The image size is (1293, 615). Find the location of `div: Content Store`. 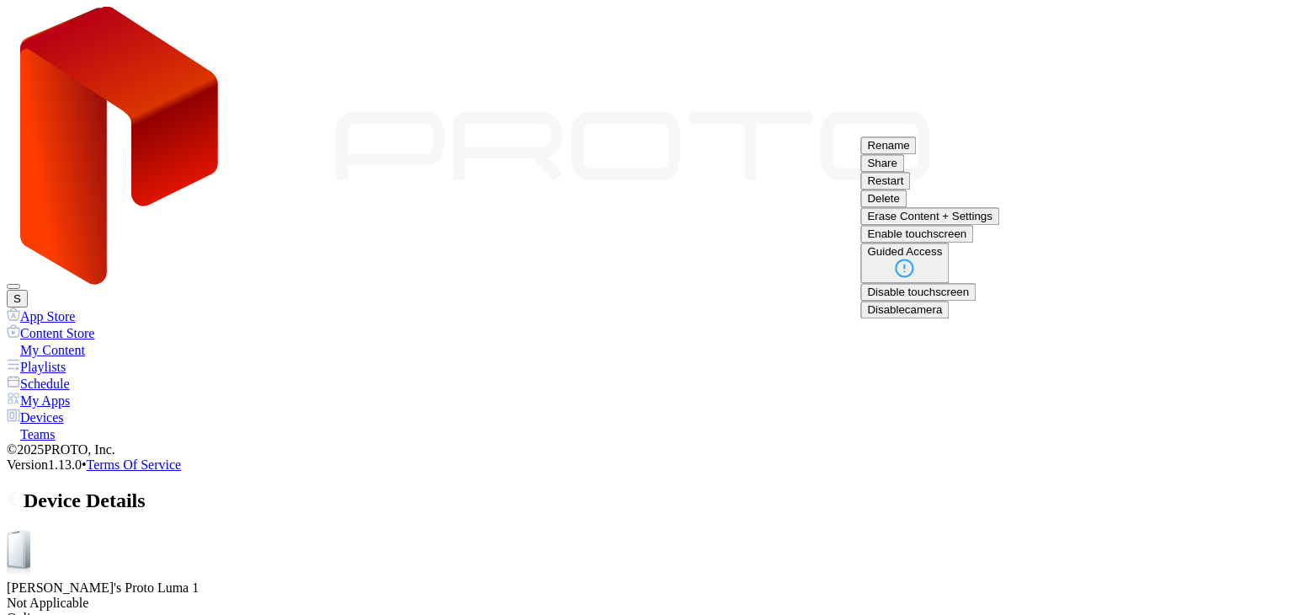

div: Content Store is located at coordinates (647, 333).